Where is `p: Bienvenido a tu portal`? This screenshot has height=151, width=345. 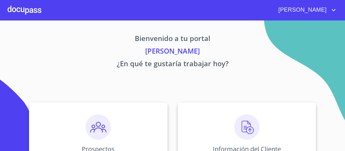
p: Bienvenido a tu portal is located at coordinates (172, 39).